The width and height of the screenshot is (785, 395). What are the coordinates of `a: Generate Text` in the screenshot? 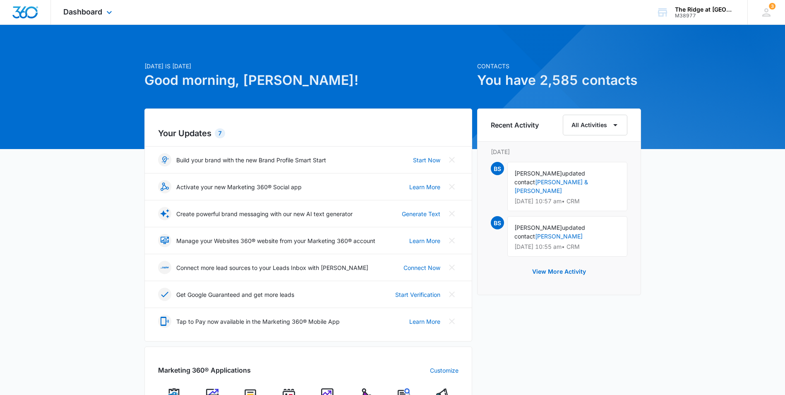 It's located at (421, 213).